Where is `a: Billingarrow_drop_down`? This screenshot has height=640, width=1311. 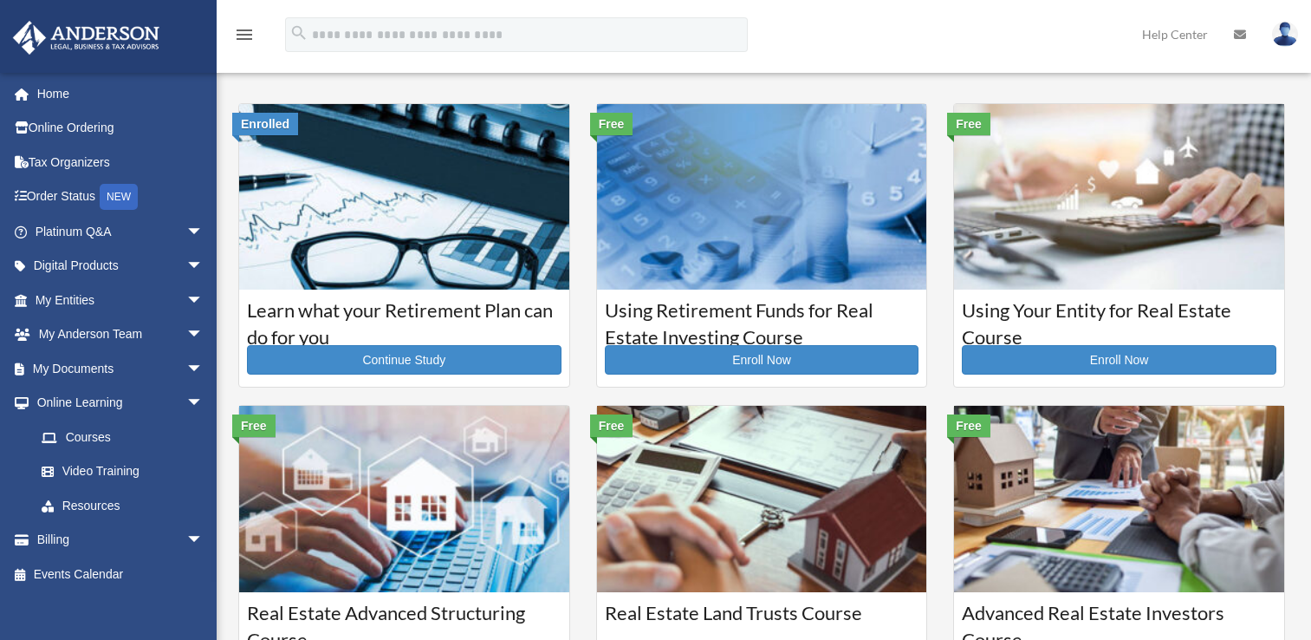 a: Billingarrow_drop_down is located at coordinates (120, 540).